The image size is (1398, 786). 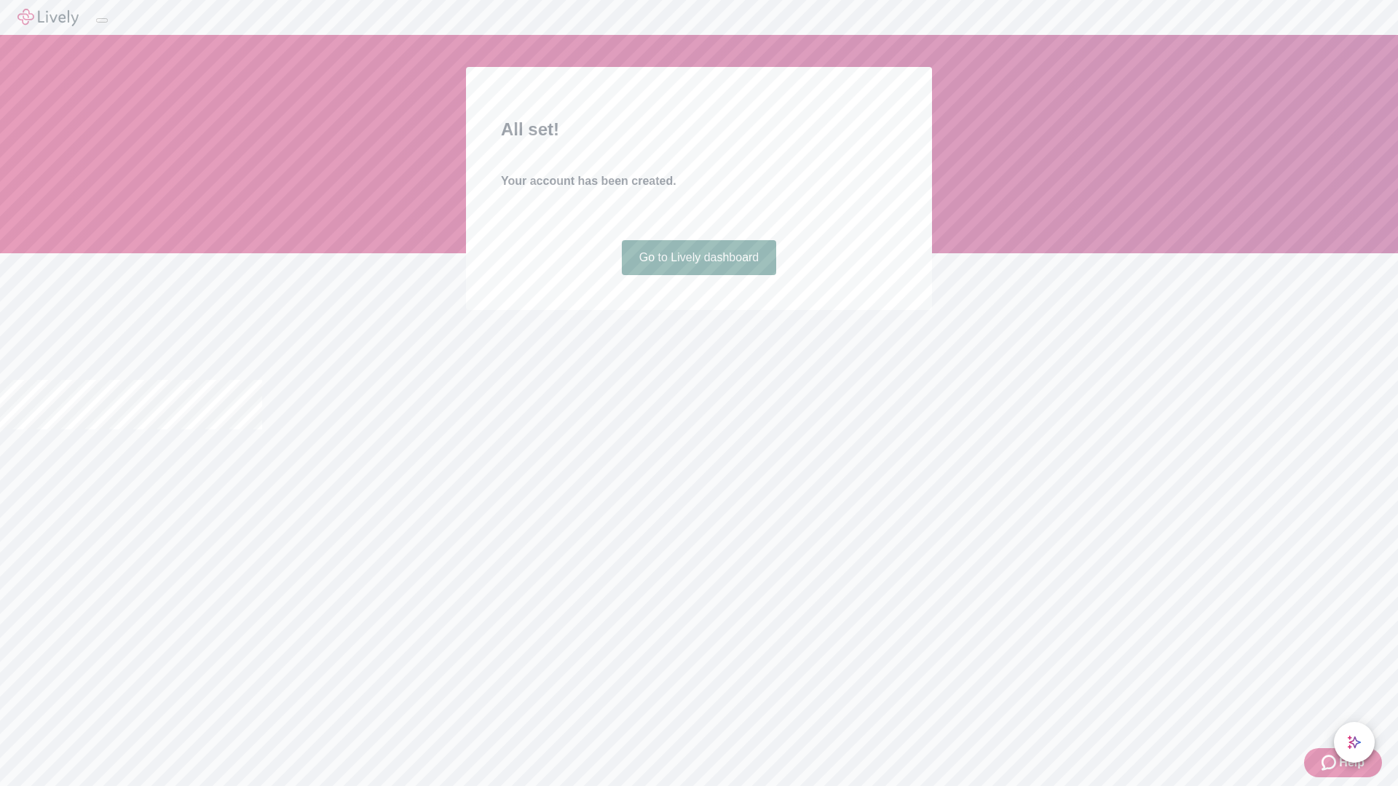 What do you see at coordinates (1354, 743) in the screenshot?
I see `svg: Lively AI Assistant` at bounding box center [1354, 743].